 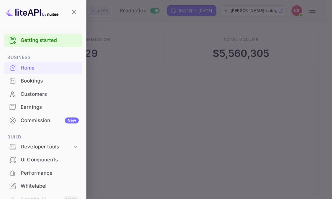 What do you see at coordinates (43, 159) in the screenshot?
I see `a: UI Components` at bounding box center [43, 159].